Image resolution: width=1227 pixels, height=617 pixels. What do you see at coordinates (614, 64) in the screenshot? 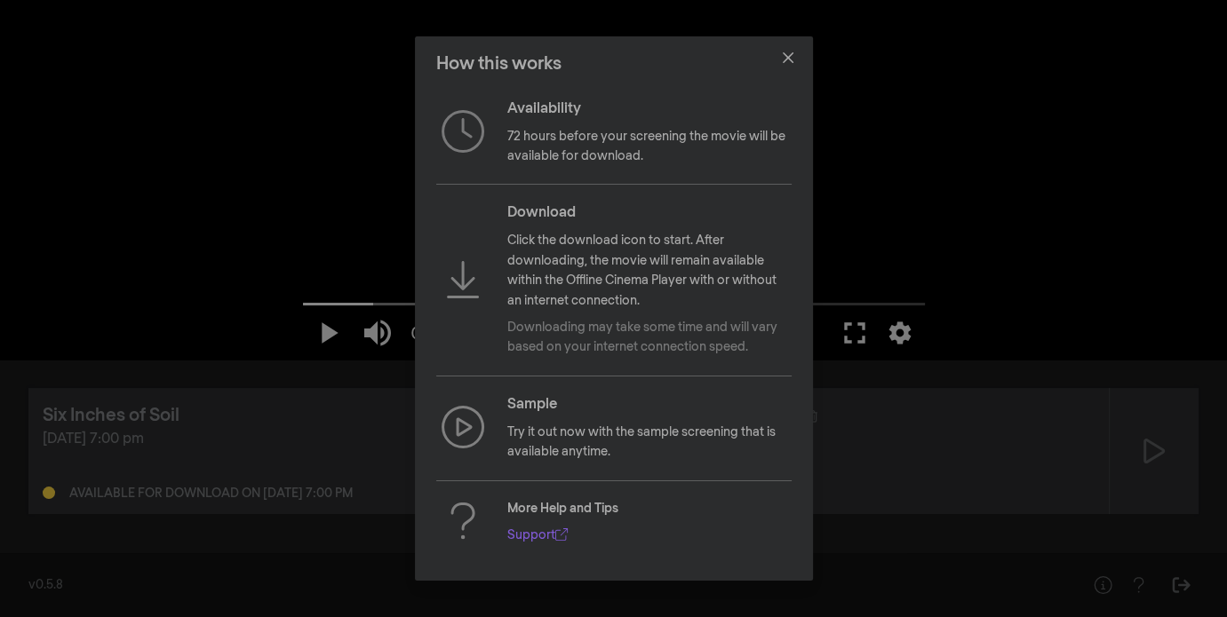
I see `header: How this works` at bounding box center [614, 64].